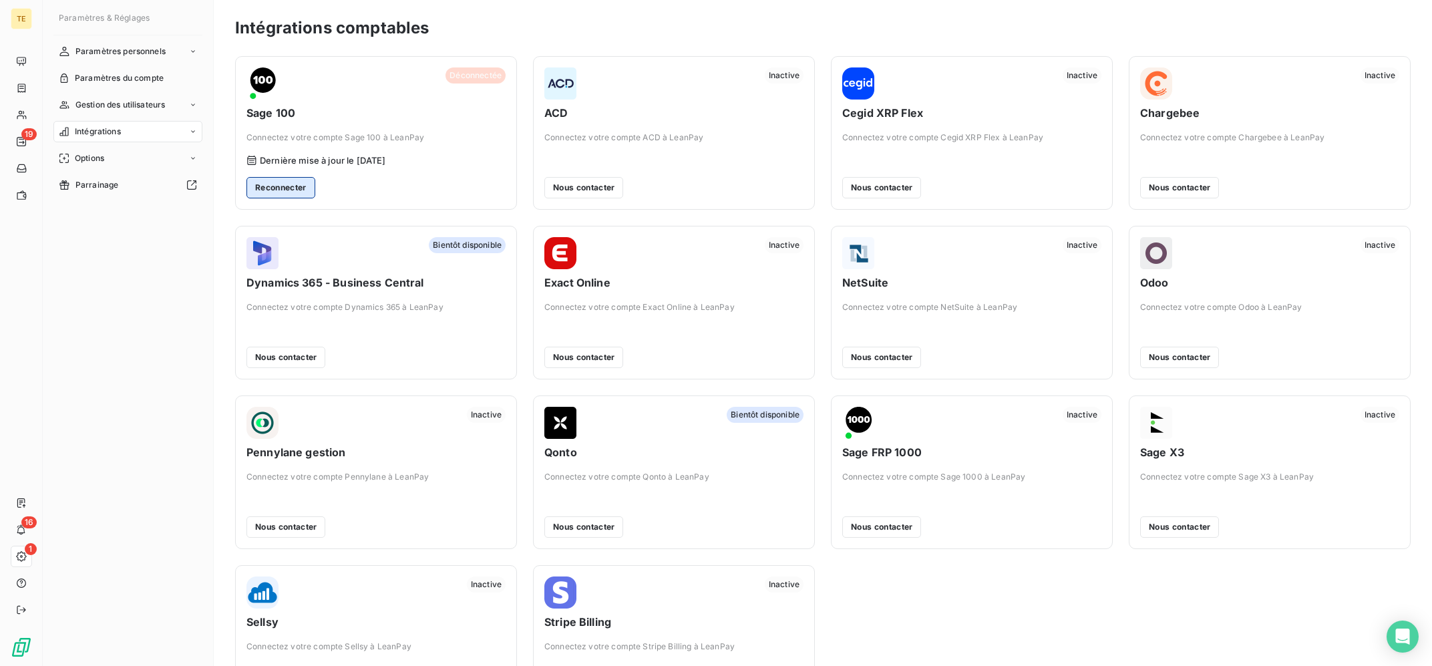 Image resolution: width=1432 pixels, height=666 pixels. What do you see at coordinates (376, 452) in the screenshot?
I see `span: Pennylane gestion` at bounding box center [376, 452].